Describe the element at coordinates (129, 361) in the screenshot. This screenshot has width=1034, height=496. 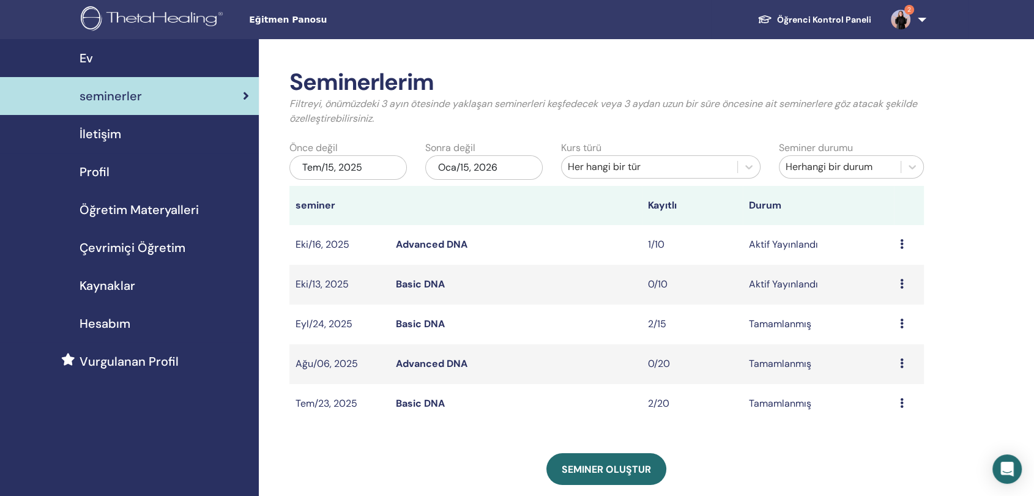
I see `span: Vurgulanan Profil` at that location.